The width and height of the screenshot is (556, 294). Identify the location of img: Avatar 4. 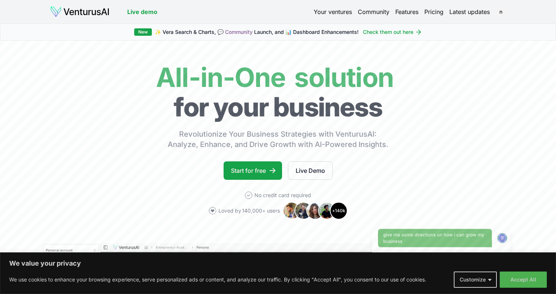
(327, 211).